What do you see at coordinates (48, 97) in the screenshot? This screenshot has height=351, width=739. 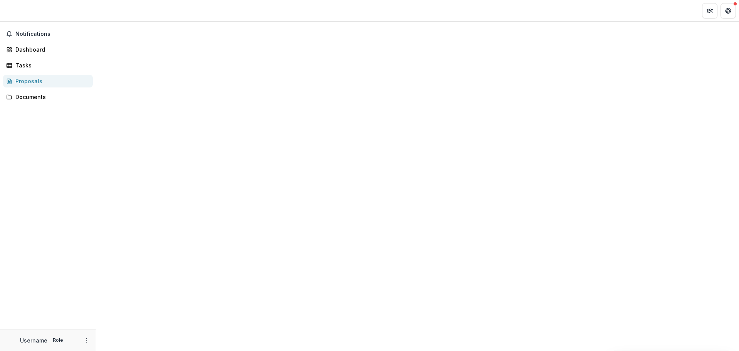 I see `a: Documents` at bounding box center [48, 97].